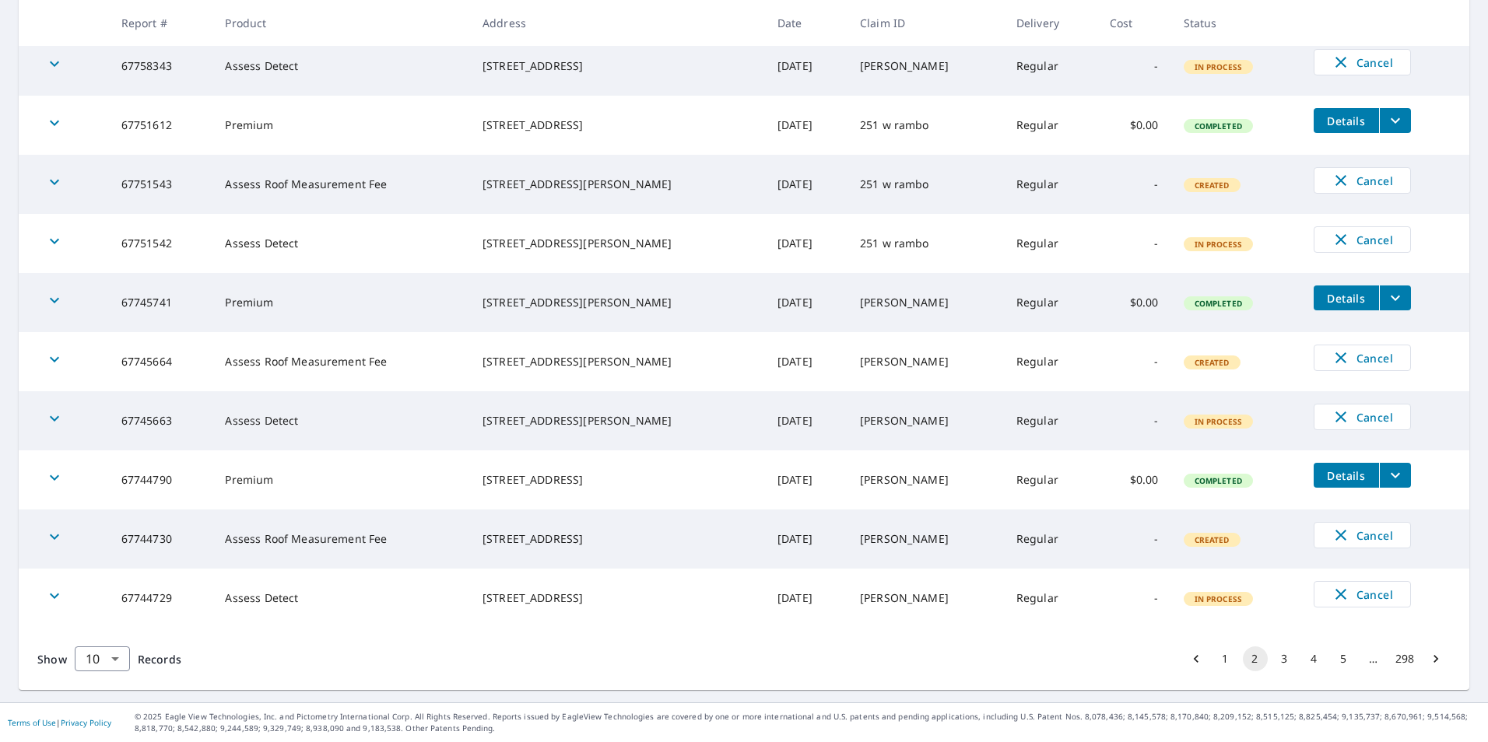 The height and width of the screenshot is (742, 1488). Describe the element at coordinates (102, 659) in the screenshot. I see `div: 10` at that location.